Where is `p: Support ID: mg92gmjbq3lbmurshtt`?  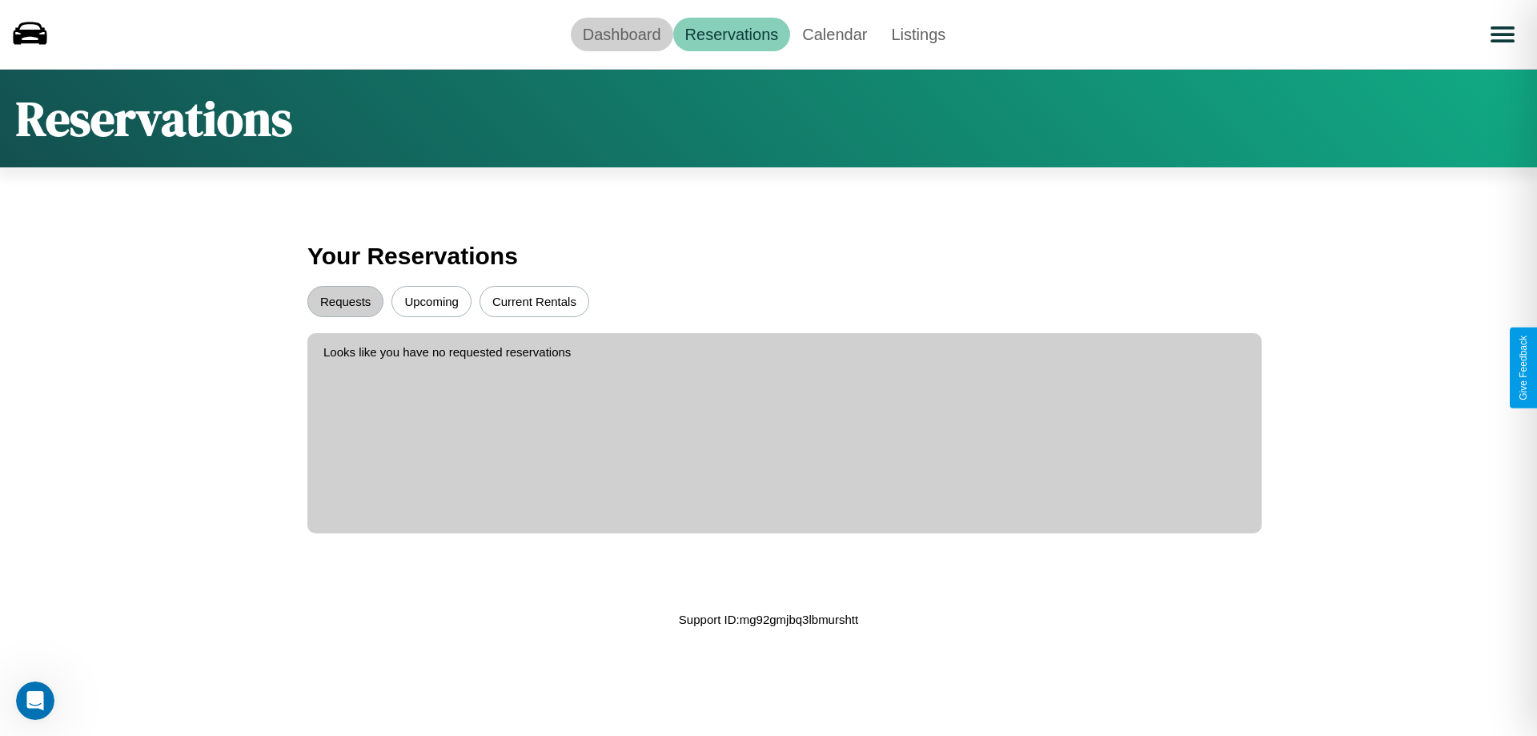
p: Support ID: mg92gmjbq3lbmurshtt is located at coordinates (768, 619).